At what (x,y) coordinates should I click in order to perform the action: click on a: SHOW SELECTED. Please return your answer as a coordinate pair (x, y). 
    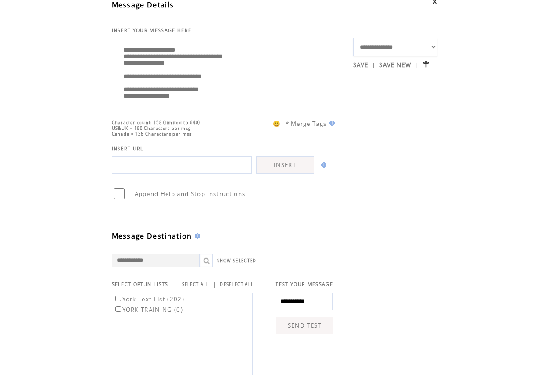
    Looking at the image, I should click on (237, 260).